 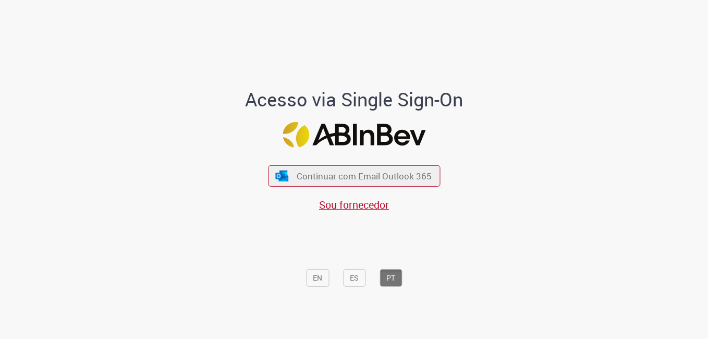 I want to click on button: PT, so click(x=390, y=278).